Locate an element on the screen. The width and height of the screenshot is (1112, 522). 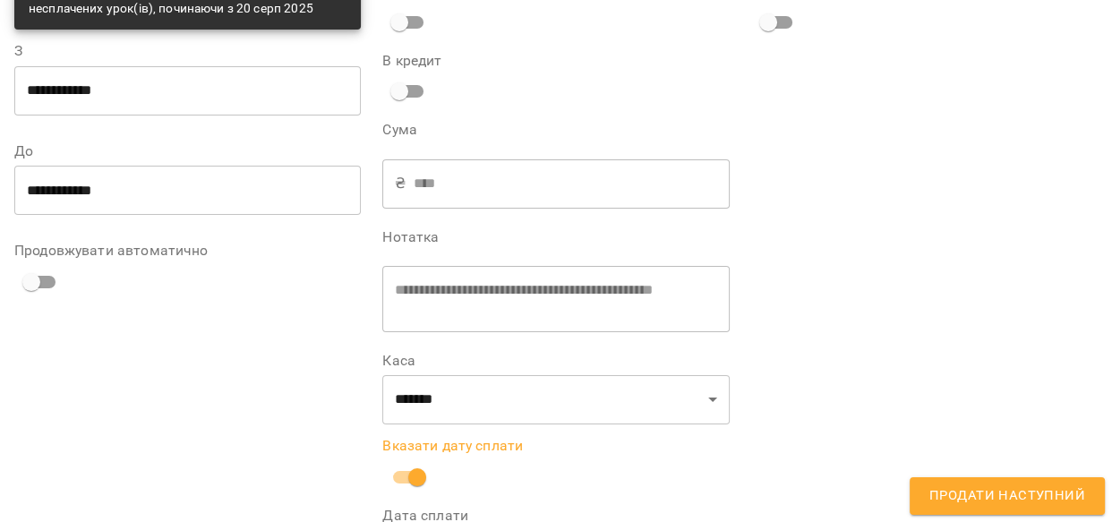
button: Продати наступний is located at coordinates (1007, 496).